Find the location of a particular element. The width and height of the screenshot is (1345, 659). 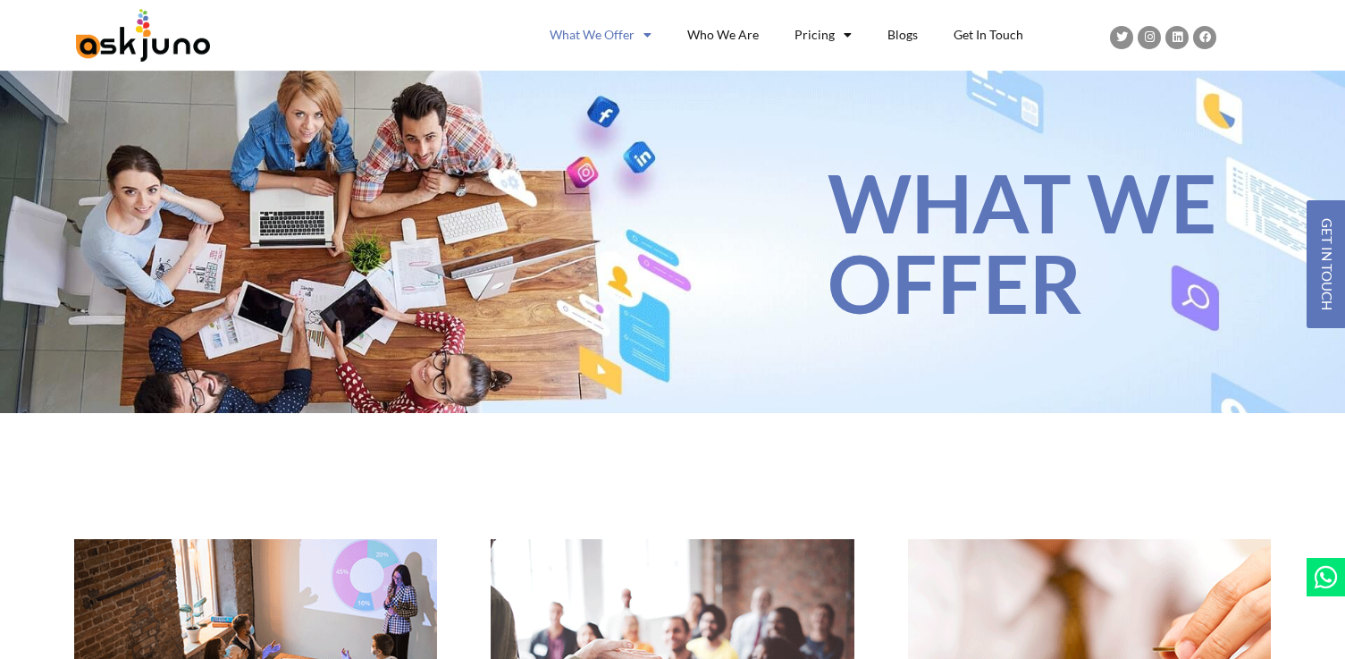

span: GET IN TOUCH is located at coordinates (1326, 264).